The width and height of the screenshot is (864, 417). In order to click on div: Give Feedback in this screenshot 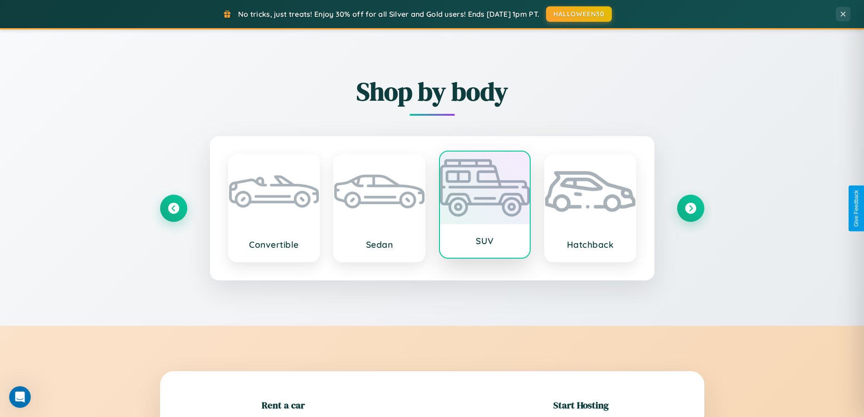, I will do `click(856, 208)`.